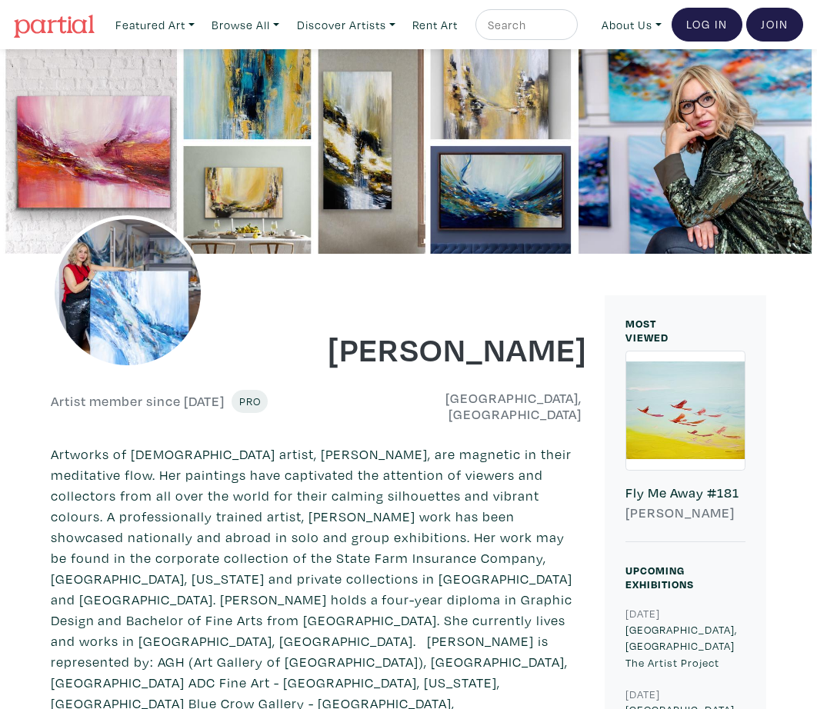 This screenshot has height=709, width=817. Describe the element at coordinates (525, 25) in the screenshot. I see `input: Search` at that location.